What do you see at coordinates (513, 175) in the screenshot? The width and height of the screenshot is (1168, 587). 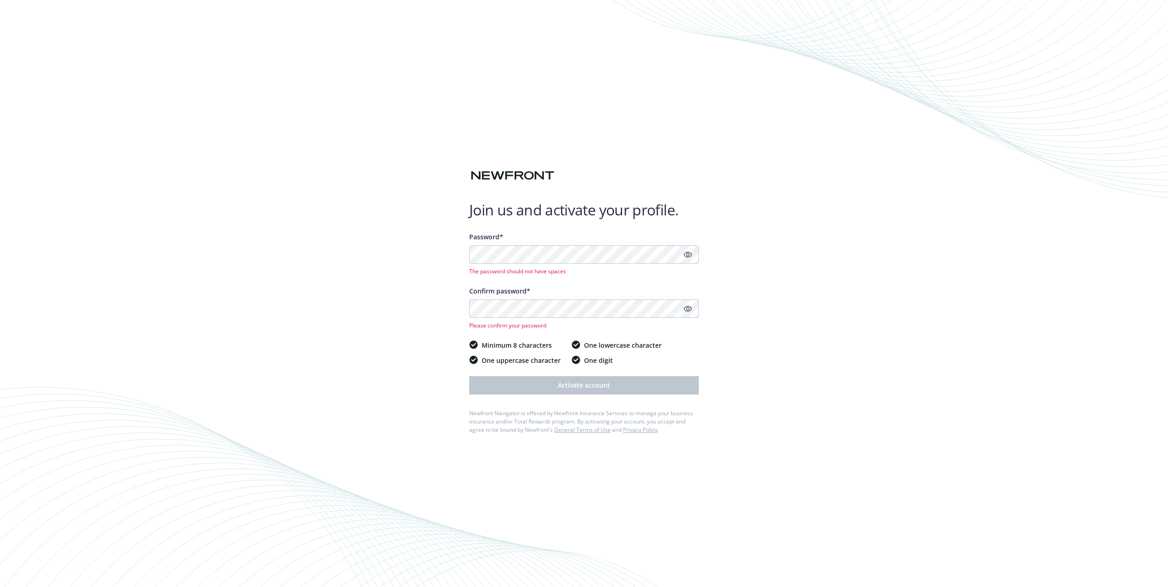 I see `img: Newfront logo` at bounding box center [513, 175].